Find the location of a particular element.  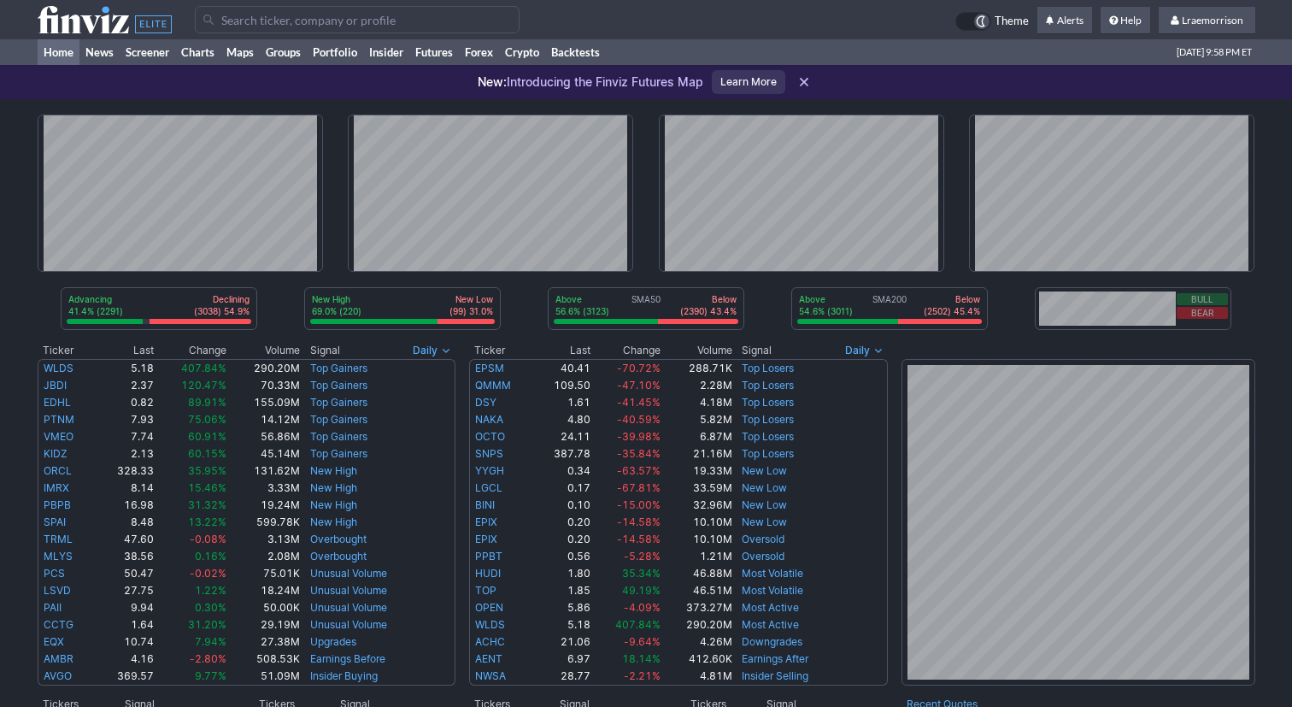

a: PPBT is located at coordinates (489, 555).